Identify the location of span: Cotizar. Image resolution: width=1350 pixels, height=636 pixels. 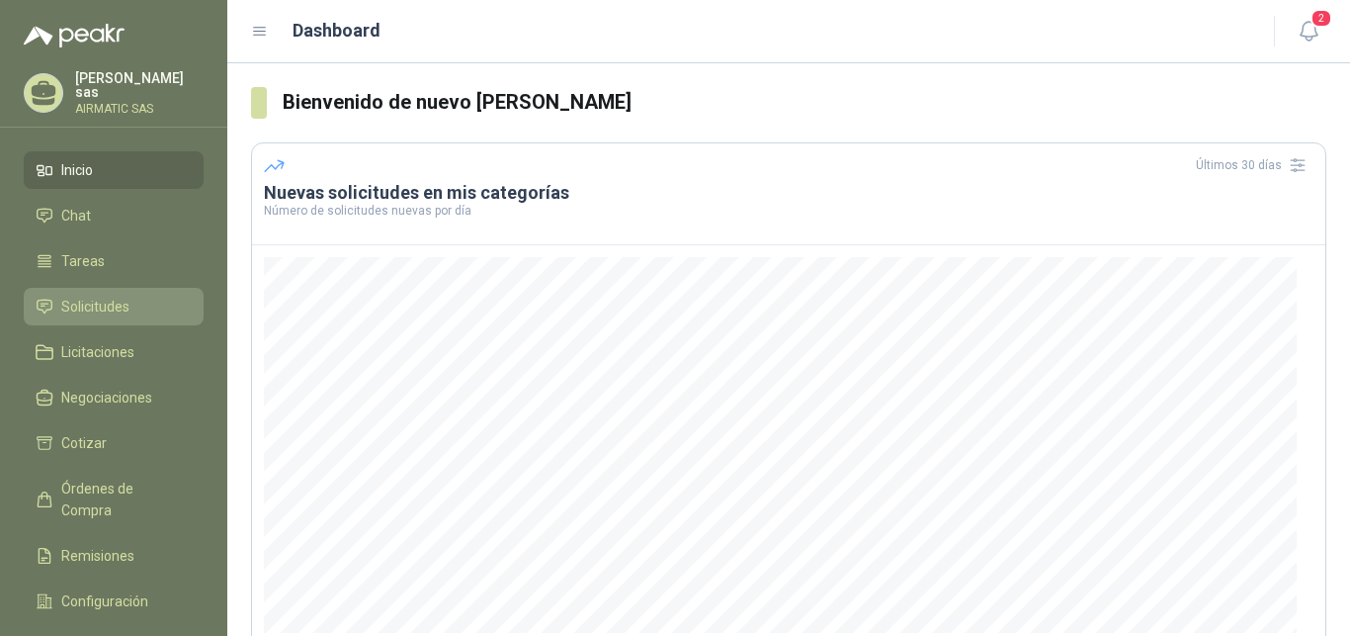
(84, 443).